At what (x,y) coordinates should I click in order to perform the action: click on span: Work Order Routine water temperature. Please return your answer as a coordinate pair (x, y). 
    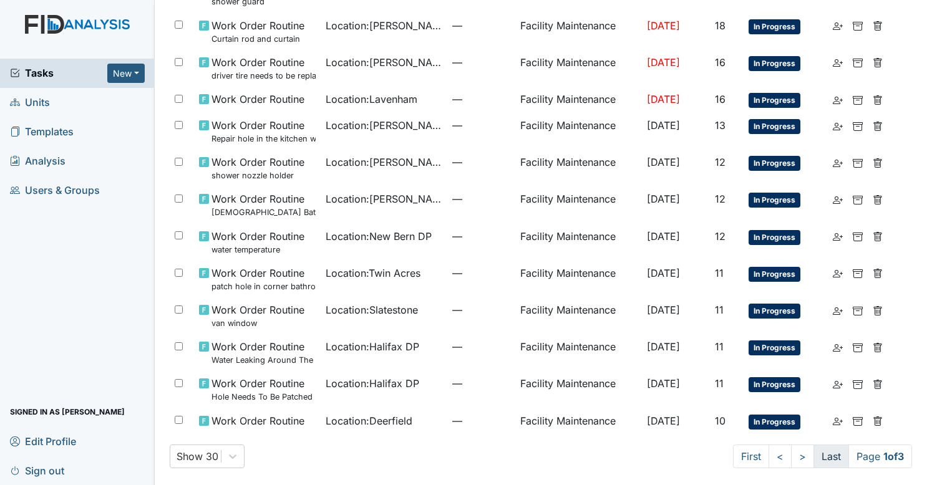
    Looking at the image, I should click on (258, 242).